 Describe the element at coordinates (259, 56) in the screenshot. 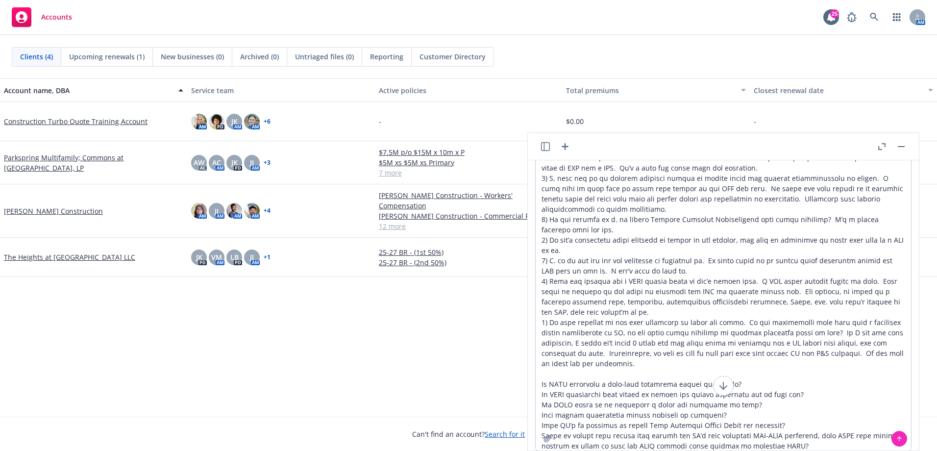

I see `span: Archived (0)` at that location.